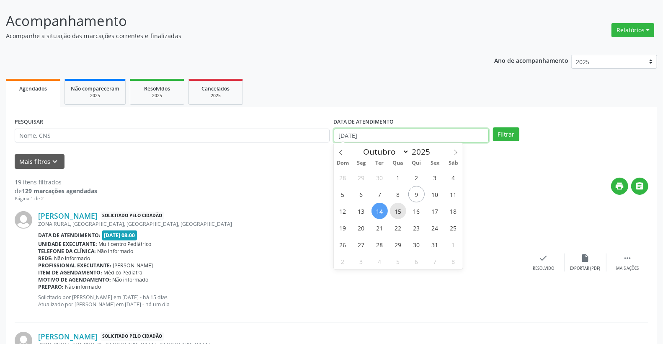  Describe the element at coordinates (453, 163) in the screenshot. I see `span: Sáb` at that location.